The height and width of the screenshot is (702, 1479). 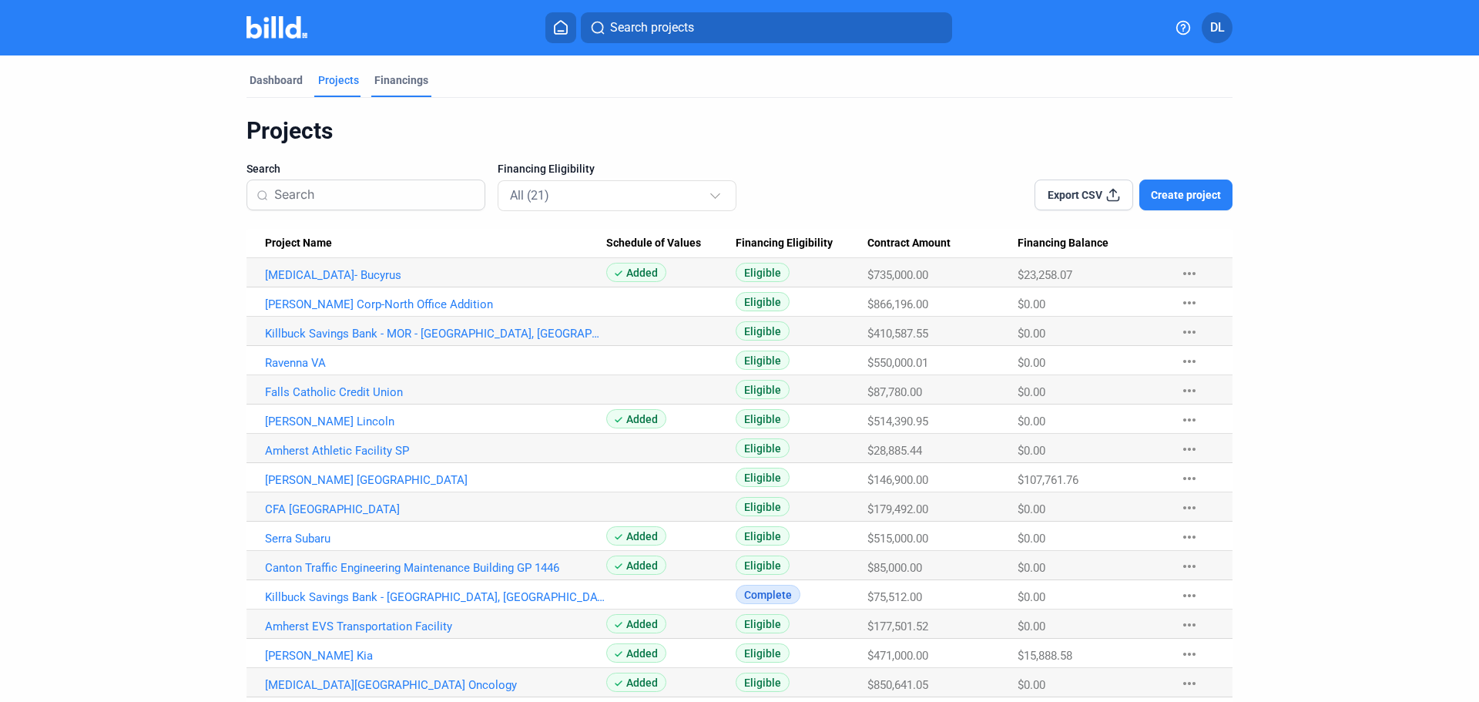 I want to click on div: Financings, so click(x=401, y=80).